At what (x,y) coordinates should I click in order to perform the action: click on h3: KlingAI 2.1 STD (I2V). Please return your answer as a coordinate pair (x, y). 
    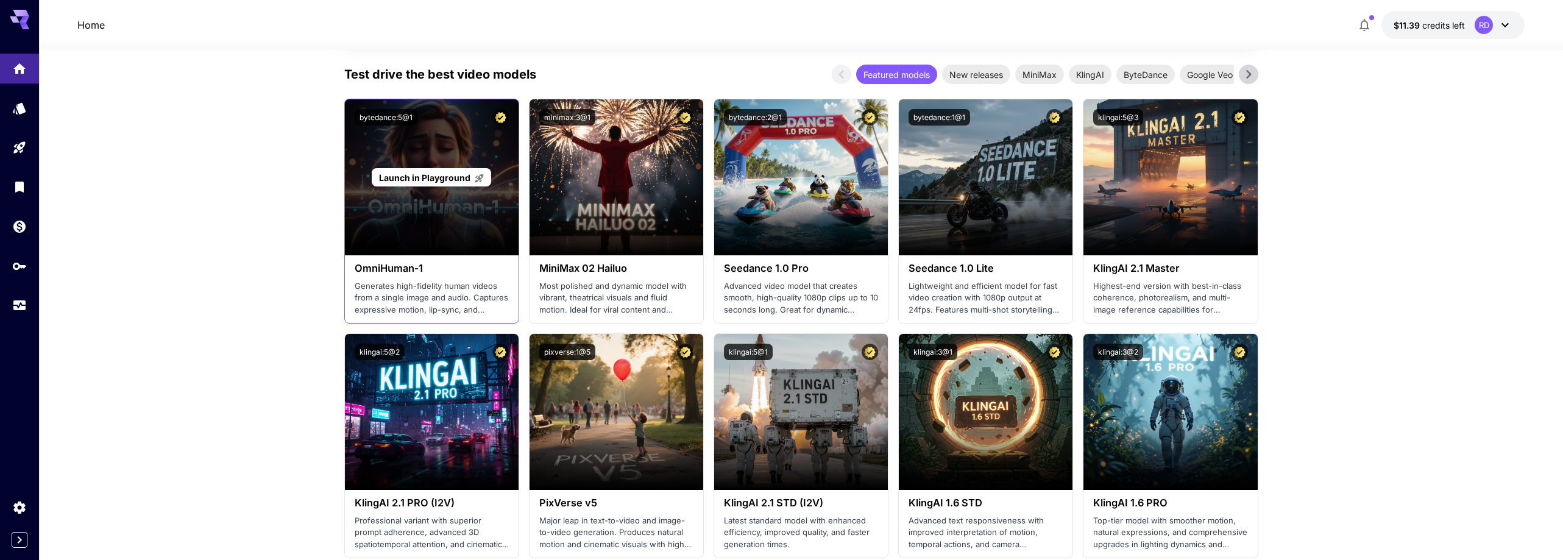
    Looking at the image, I should click on (801, 503).